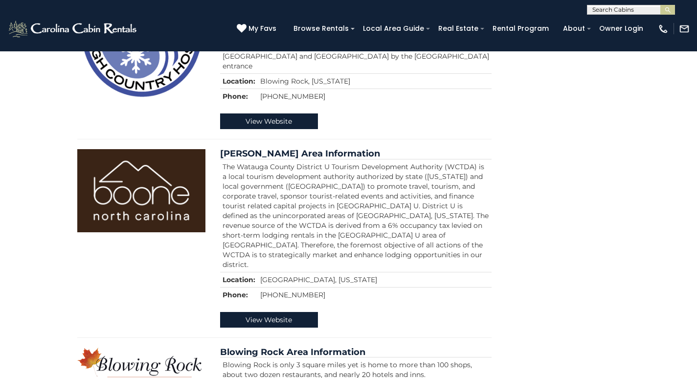  What do you see at coordinates (262, 28) in the screenshot?
I see `span: My Favs` at bounding box center [262, 28].